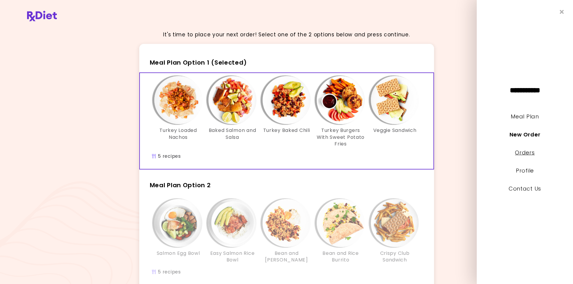  I want to click on span: Meal Plan Option 2, so click(180, 185).